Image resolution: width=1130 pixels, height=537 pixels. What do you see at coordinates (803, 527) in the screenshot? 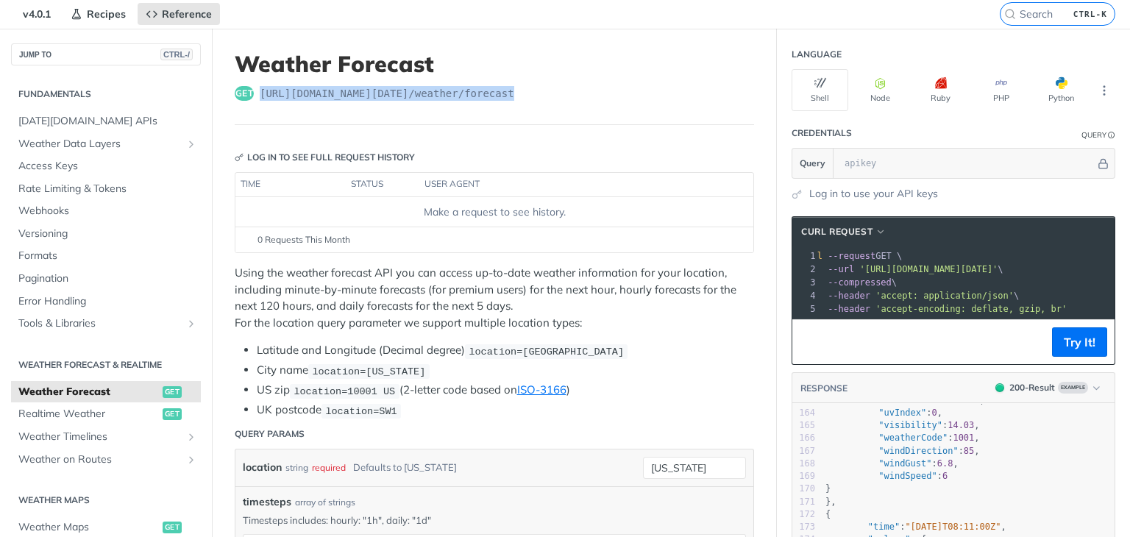
I see `div: 173` at bounding box center [803, 527].